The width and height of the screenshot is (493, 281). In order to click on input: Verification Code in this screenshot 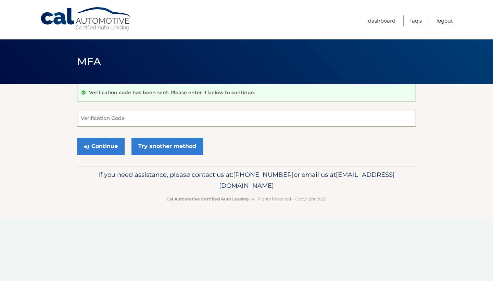, I will do `click(246, 118)`.